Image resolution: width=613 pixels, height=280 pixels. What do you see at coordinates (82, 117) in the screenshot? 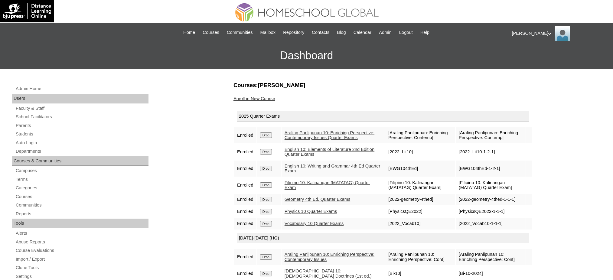
I see `a: School Facilitators` at bounding box center [82, 117].